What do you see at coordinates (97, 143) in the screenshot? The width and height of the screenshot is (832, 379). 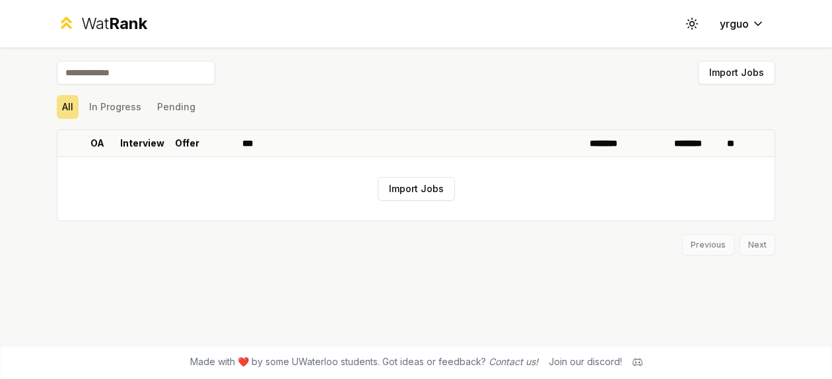 I see `p: OA` at bounding box center [97, 143].